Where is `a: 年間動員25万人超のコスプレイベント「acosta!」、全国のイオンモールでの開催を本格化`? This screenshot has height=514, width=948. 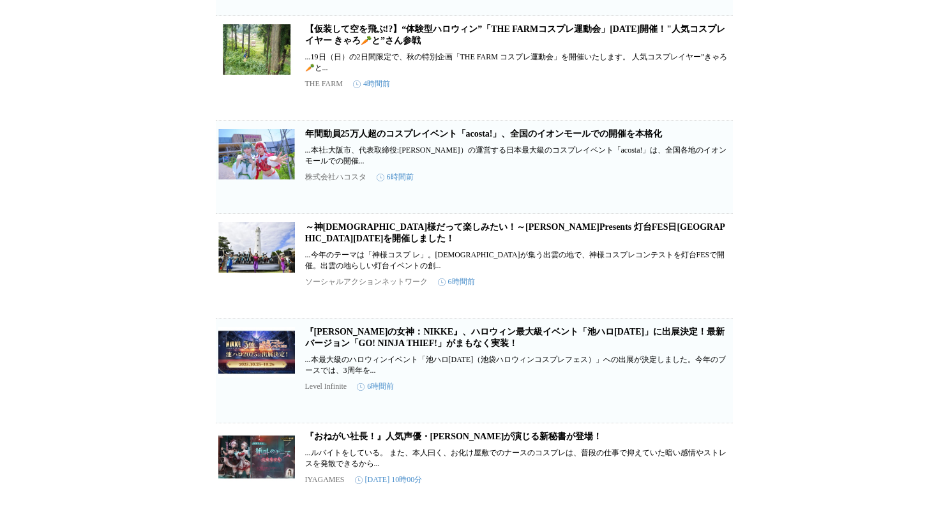 a: 年間動員25万人超のコスプレイベント「acosta!」、全国のイオンモールでの開催を本格化 is located at coordinates (484, 133).